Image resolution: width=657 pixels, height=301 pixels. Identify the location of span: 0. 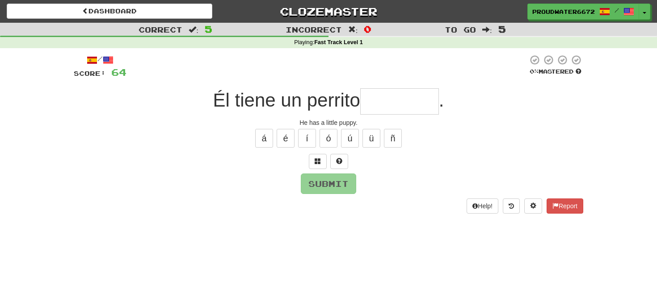
(367, 29).